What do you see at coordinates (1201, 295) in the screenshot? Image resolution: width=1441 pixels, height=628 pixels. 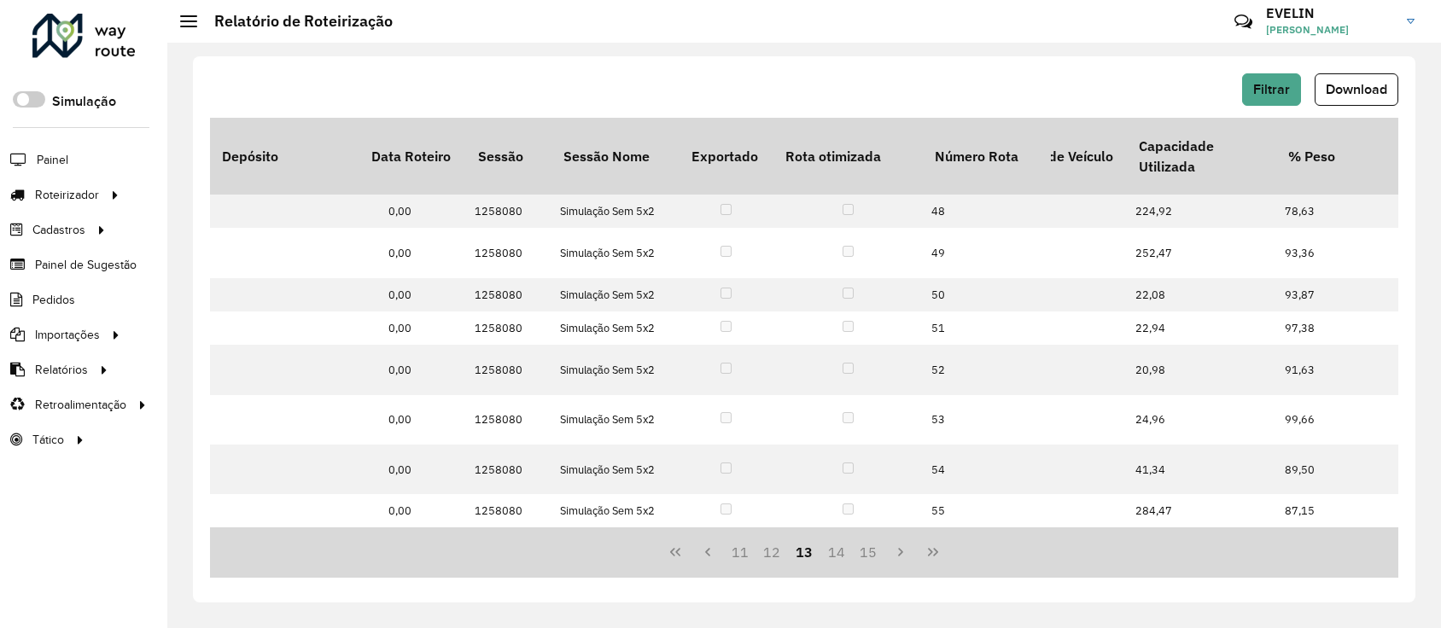 I see `td: 22,08` at bounding box center [1201, 295].